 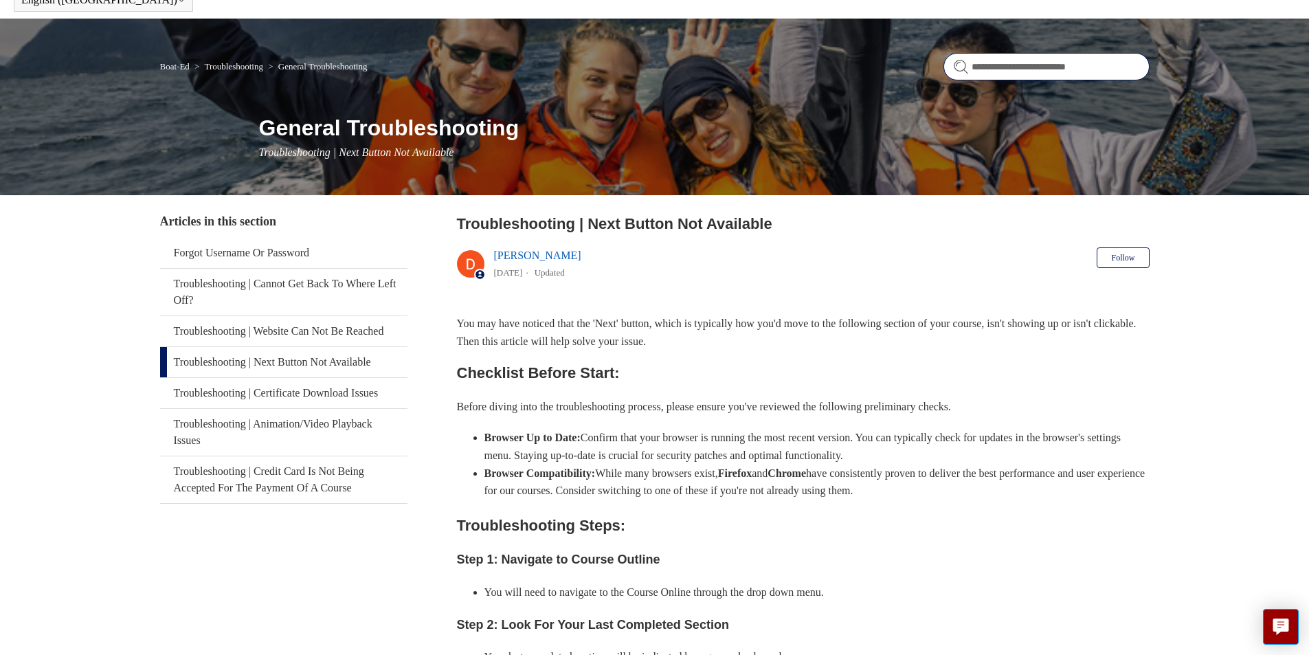 What do you see at coordinates (787, 473) in the screenshot?
I see `strong: Chrome` at bounding box center [787, 473].